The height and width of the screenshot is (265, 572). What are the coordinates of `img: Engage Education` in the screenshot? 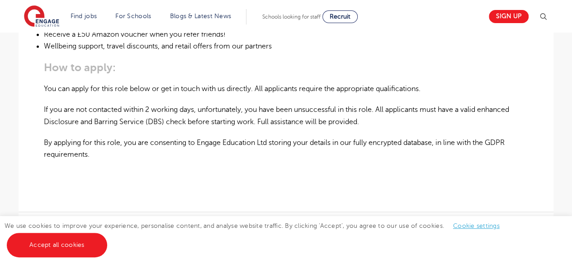 It's located at (42, 17).